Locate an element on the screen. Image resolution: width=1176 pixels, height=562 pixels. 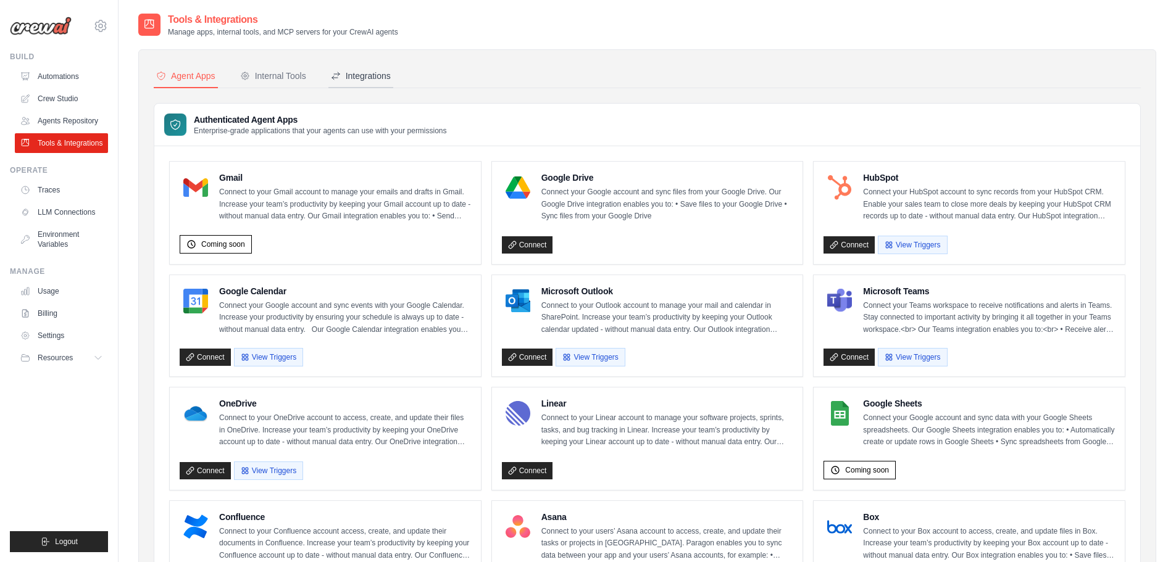
div: Agent Apps is located at coordinates (186, 76).